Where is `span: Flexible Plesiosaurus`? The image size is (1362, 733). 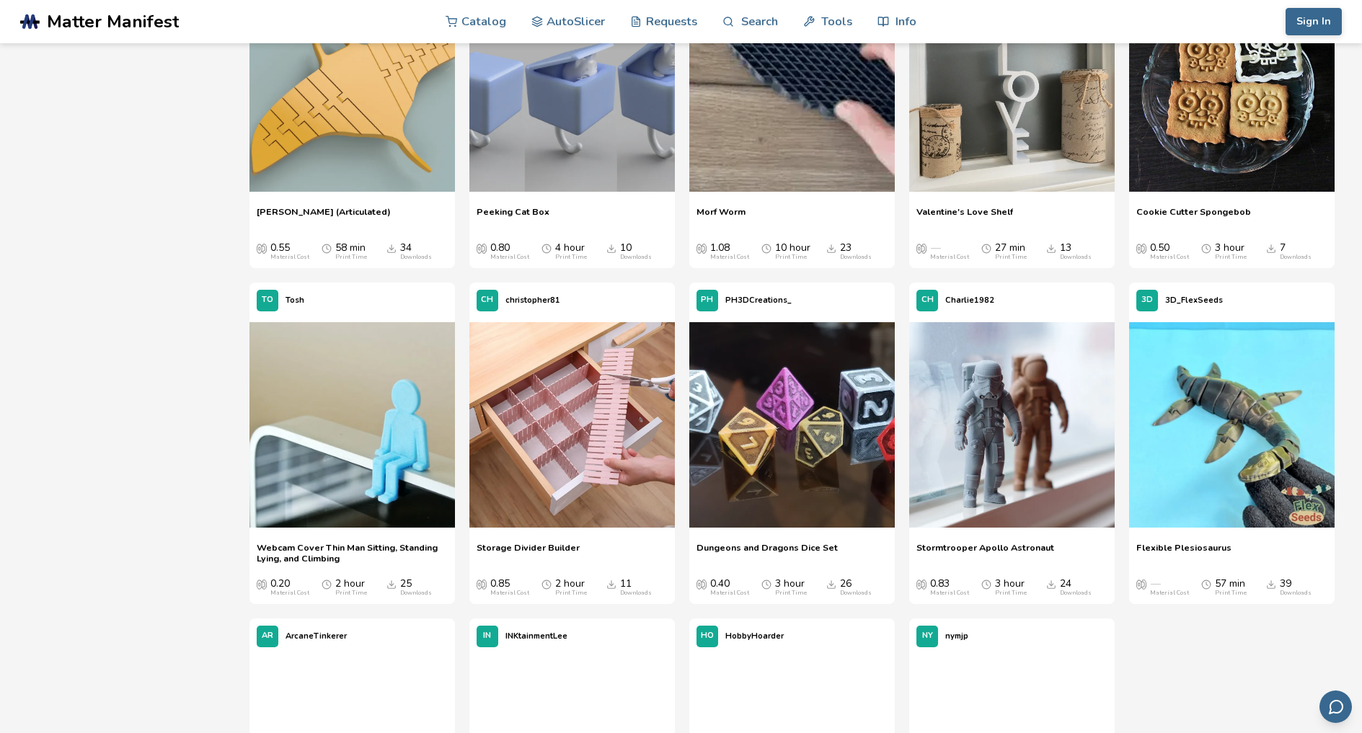
span: Flexible Plesiosaurus is located at coordinates (1184, 553).